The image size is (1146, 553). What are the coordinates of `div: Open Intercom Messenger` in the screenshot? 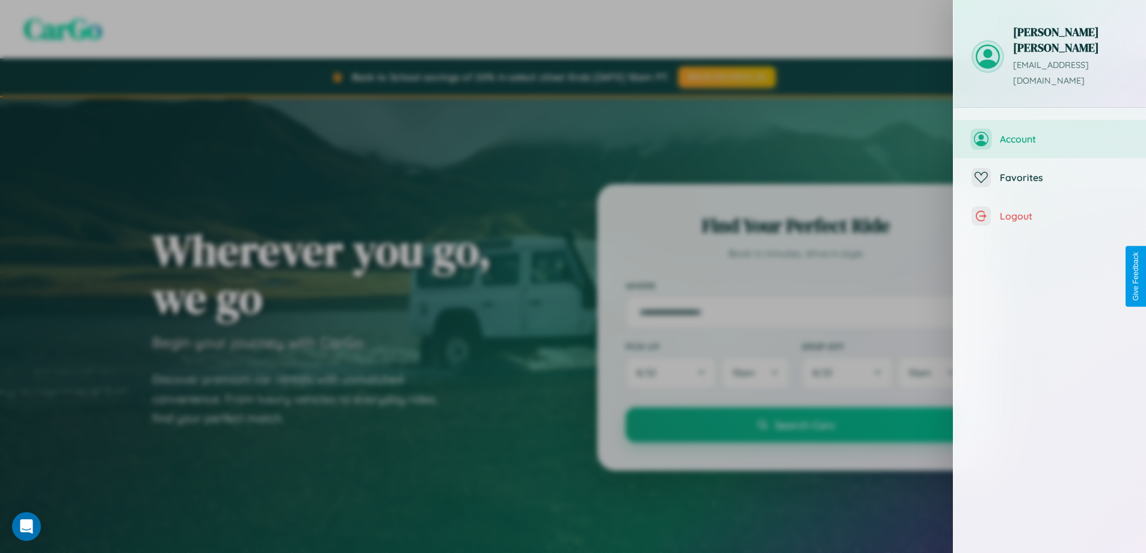 It's located at (26, 527).